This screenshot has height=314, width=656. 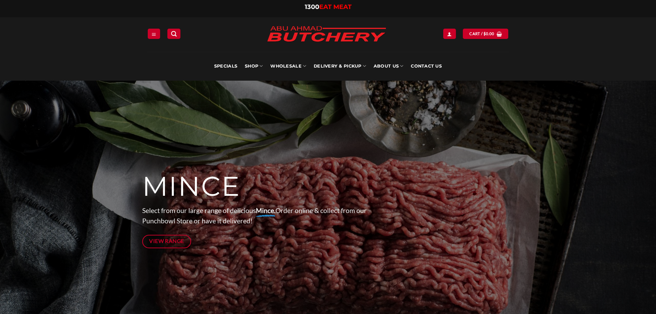 What do you see at coordinates (340, 66) in the screenshot?
I see `a: Delivery & Pickup` at bounding box center [340, 66].